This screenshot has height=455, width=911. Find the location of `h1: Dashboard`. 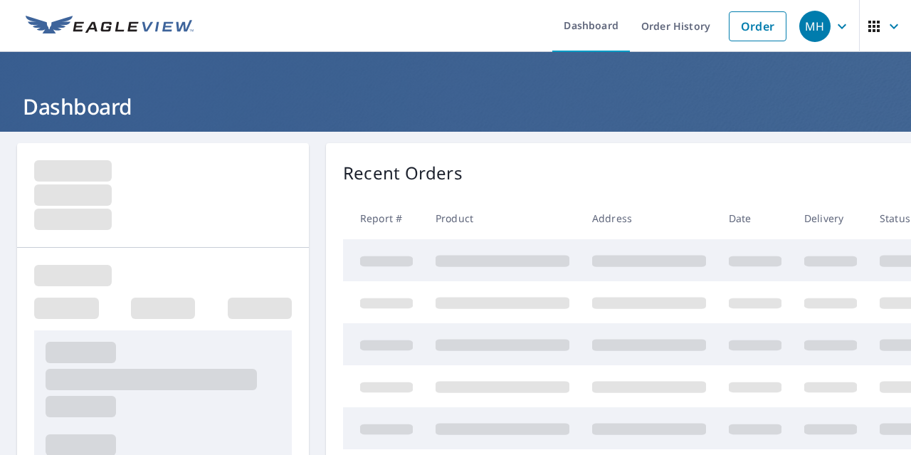

h1: Dashboard is located at coordinates (455, 106).